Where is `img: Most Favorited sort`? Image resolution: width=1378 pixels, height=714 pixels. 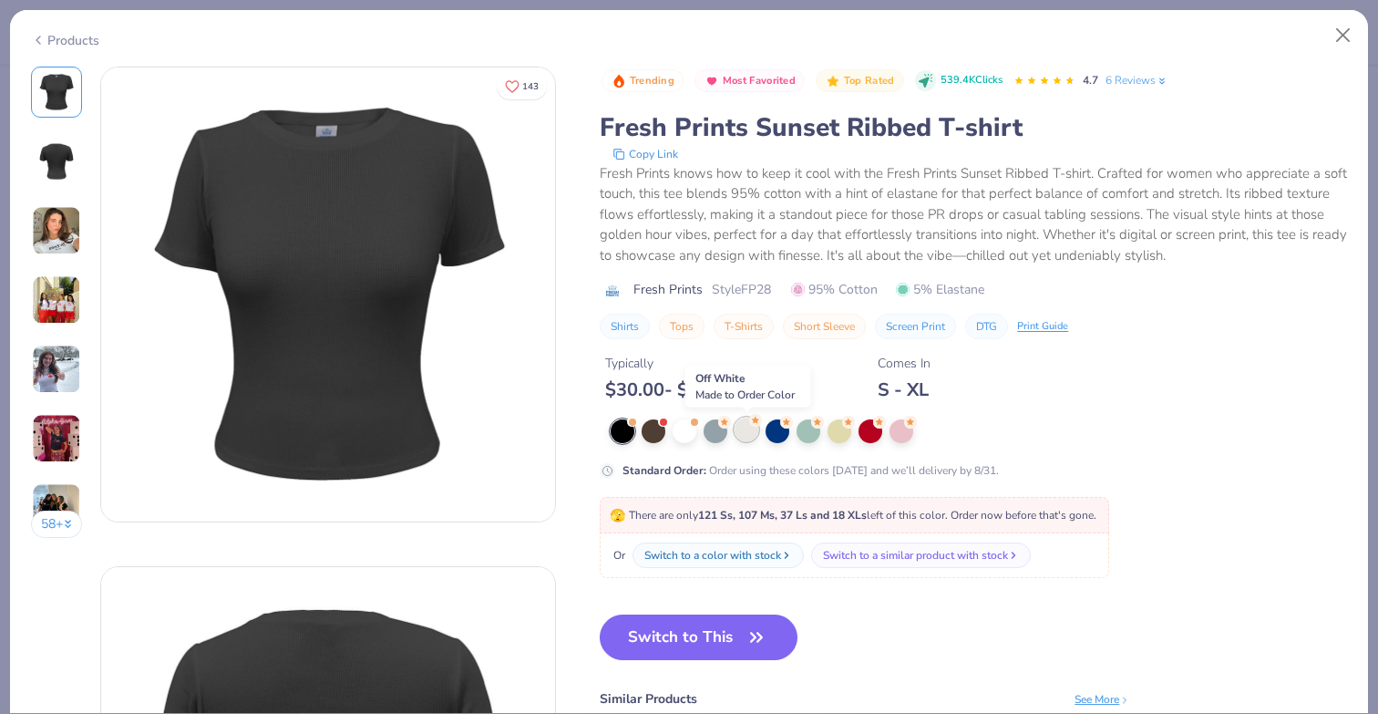
img: Most Favorited sort is located at coordinates (712, 81).